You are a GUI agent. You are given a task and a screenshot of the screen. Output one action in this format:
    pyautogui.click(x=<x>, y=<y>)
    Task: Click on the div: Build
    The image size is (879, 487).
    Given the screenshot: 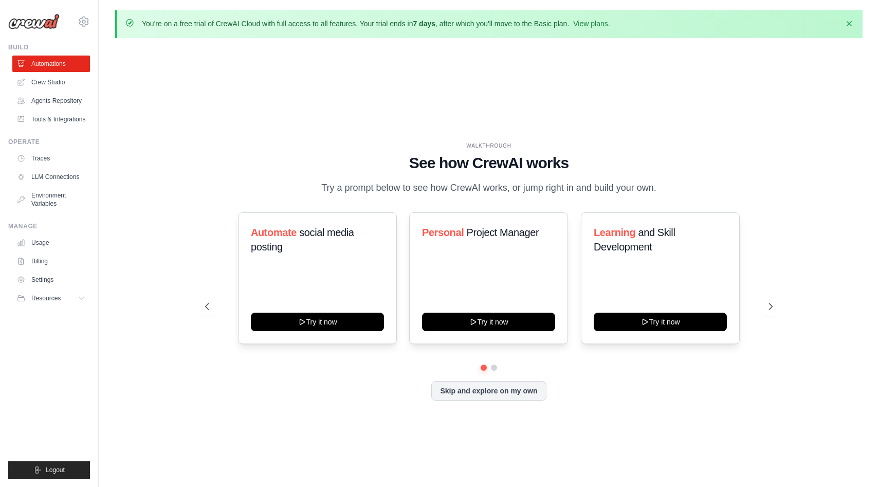 What is the action you would take?
    pyautogui.click(x=49, y=47)
    